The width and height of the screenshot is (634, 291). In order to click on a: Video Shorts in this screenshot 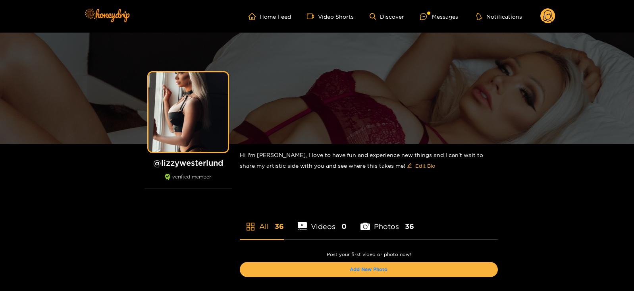, I will do `click(330, 16)`.